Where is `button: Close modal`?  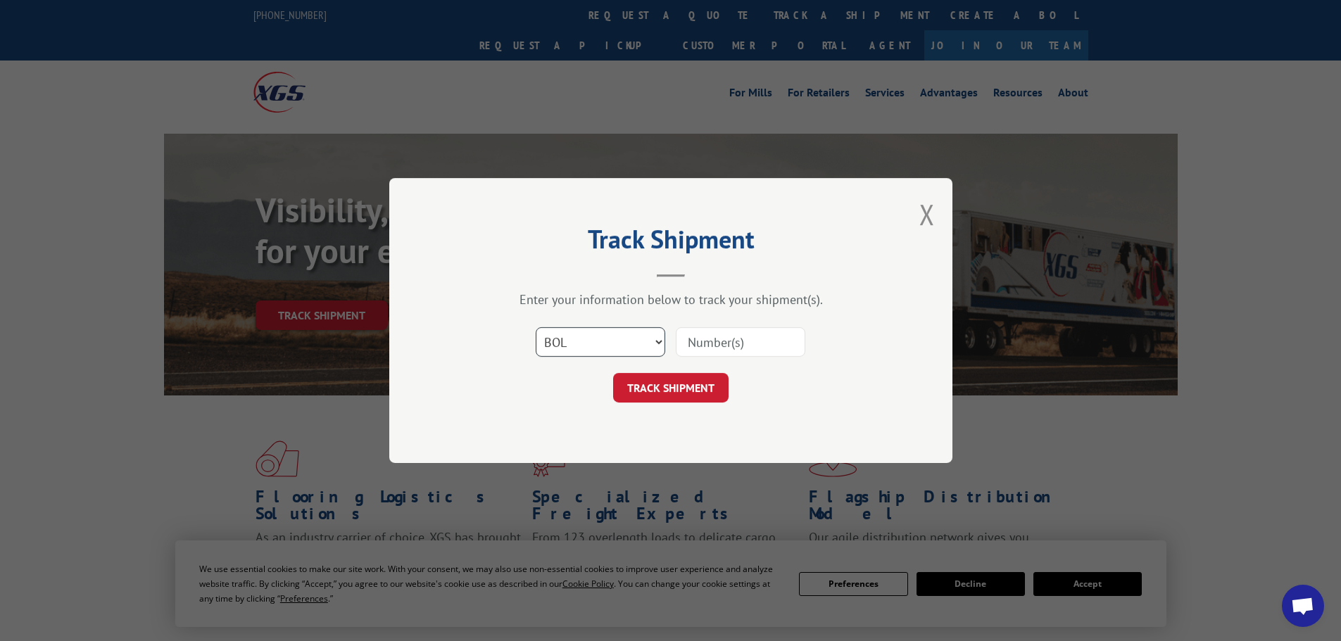 button: Close modal is located at coordinates (927, 214).